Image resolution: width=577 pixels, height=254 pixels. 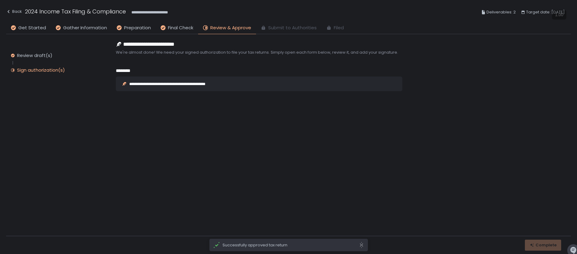 I want to click on span: Review & Approve, so click(x=231, y=28).